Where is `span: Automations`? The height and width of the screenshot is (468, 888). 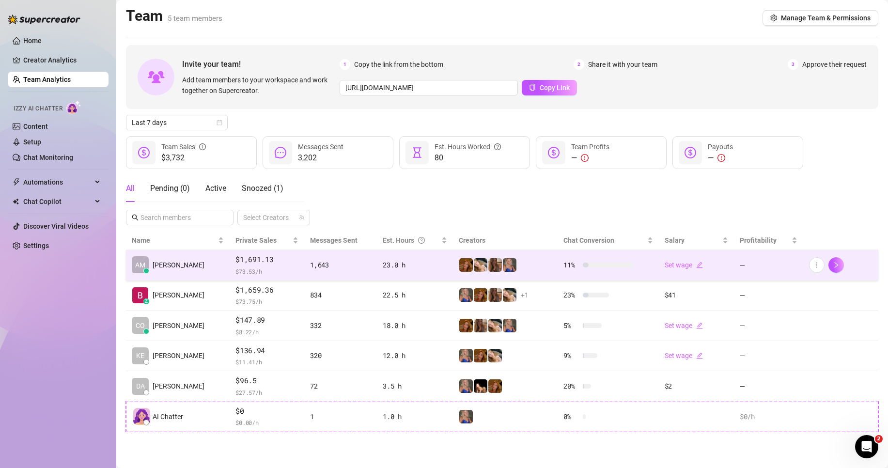 span: Automations is located at coordinates (58, 182).